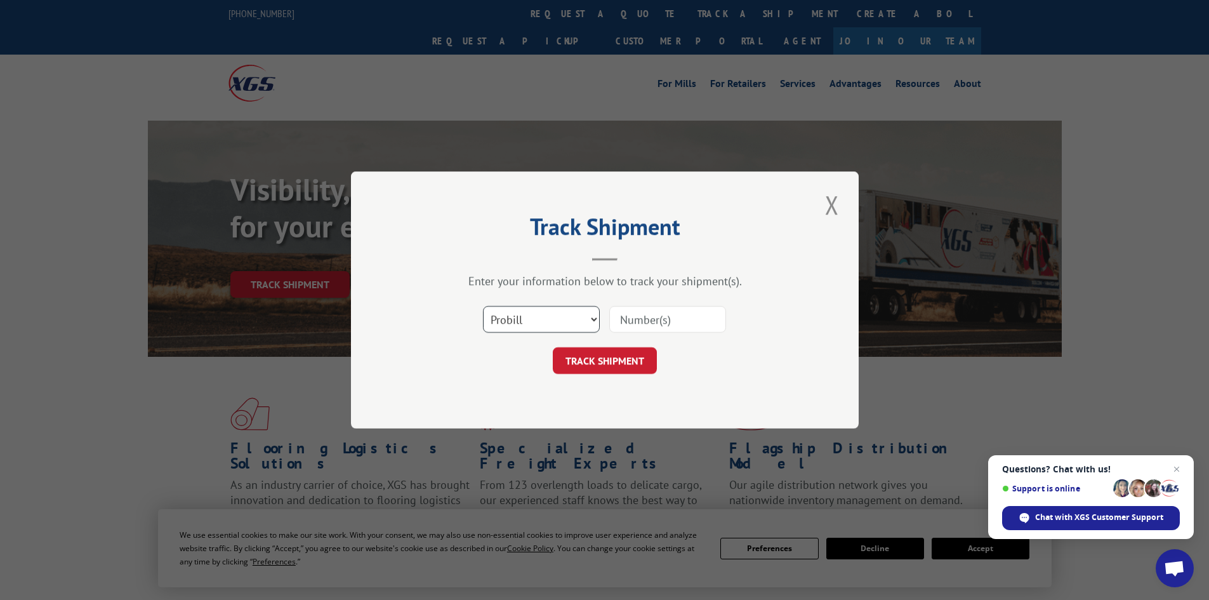 Image resolution: width=1209 pixels, height=600 pixels. I want to click on span: Questions? Chat with us!, so click(1091, 469).